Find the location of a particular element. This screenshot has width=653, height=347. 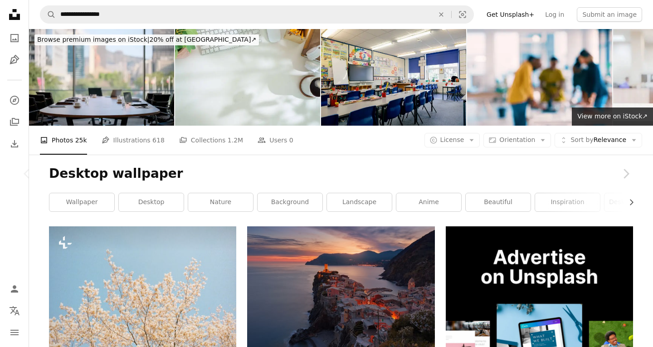

img: Top view white office desk with keyboard, coffee cup, headphone and stationery. is located at coordinates (248, 77).